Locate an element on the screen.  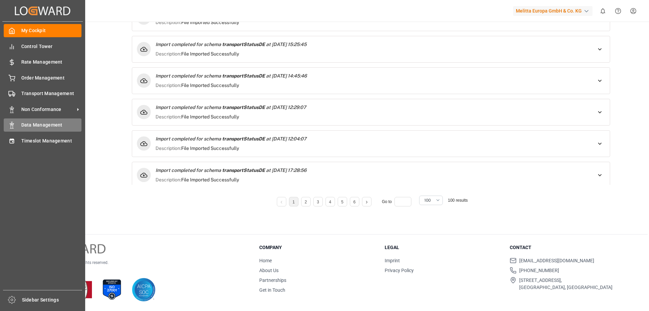
a: Data Management is located at coordinates (43, 125).